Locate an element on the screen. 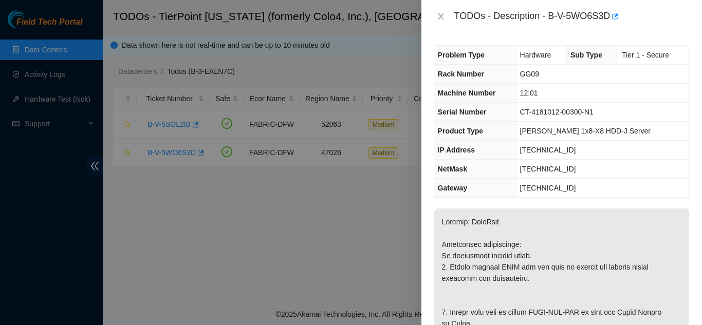 The width and height of the screenshot is (702, 325). span: close is located at coordinates (441, 16).